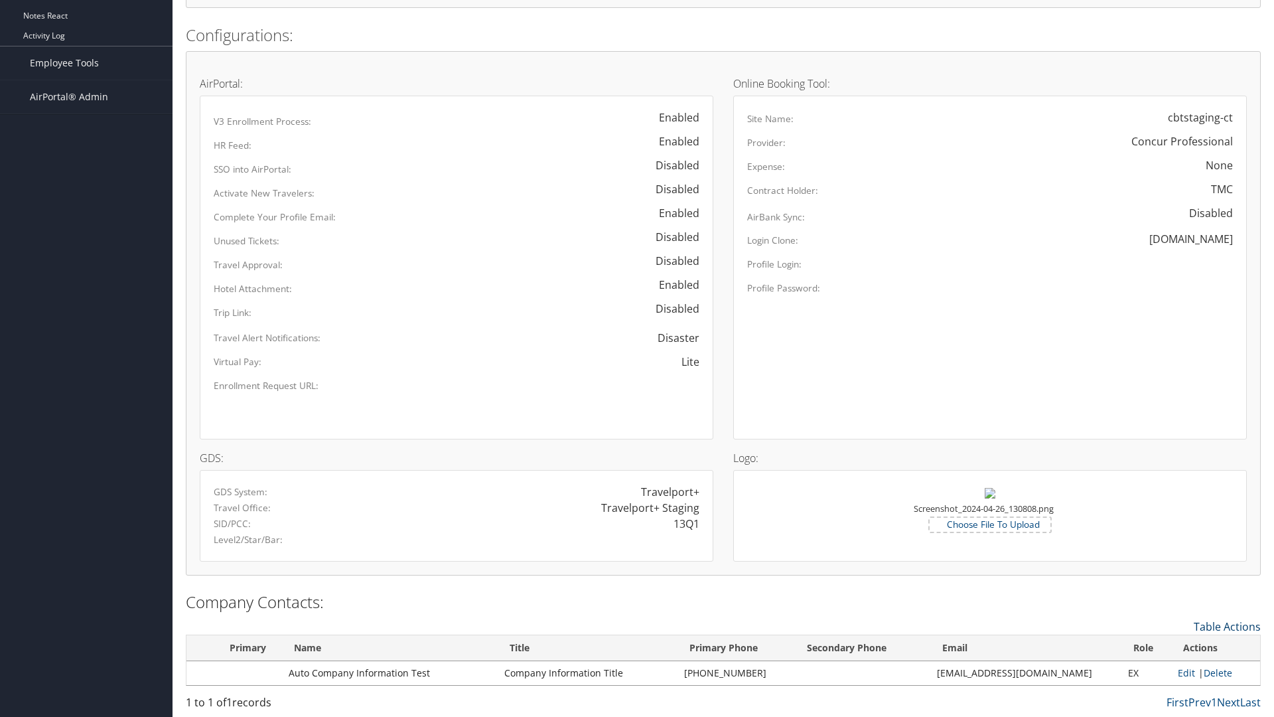 The width and height of the screenshot is (1274, 717). What do you see at coordinates (766, 143) in the screenshot?
I see `label: Provider:` at bounding box center [766, 143].